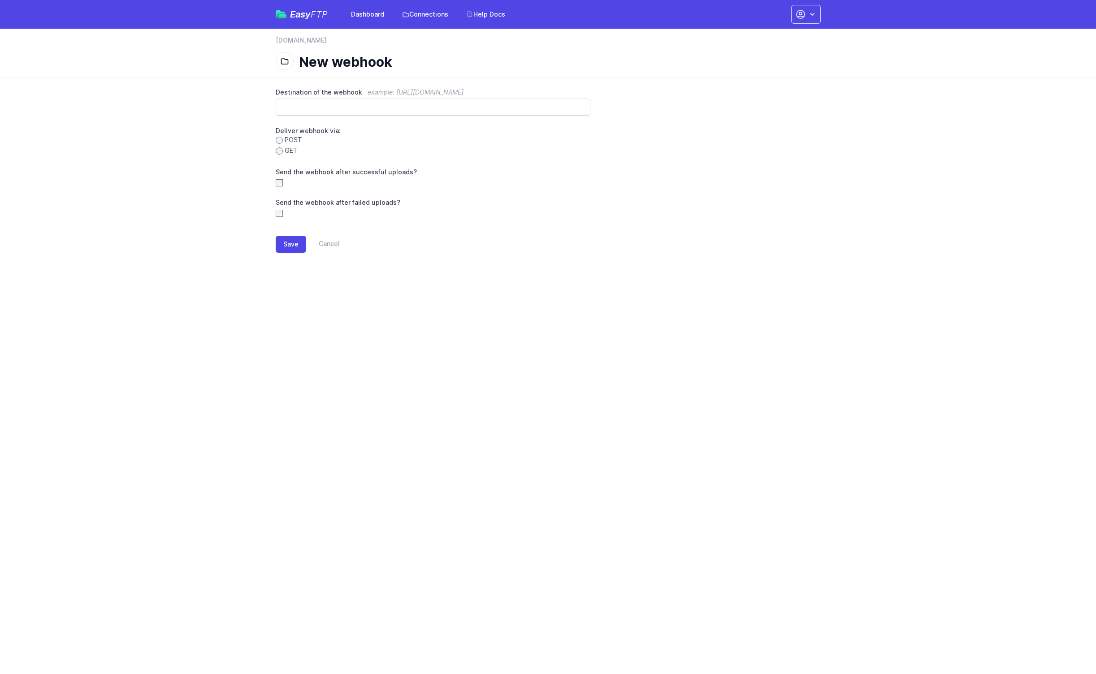  I want to click on span: FTP, so click(319, 14).